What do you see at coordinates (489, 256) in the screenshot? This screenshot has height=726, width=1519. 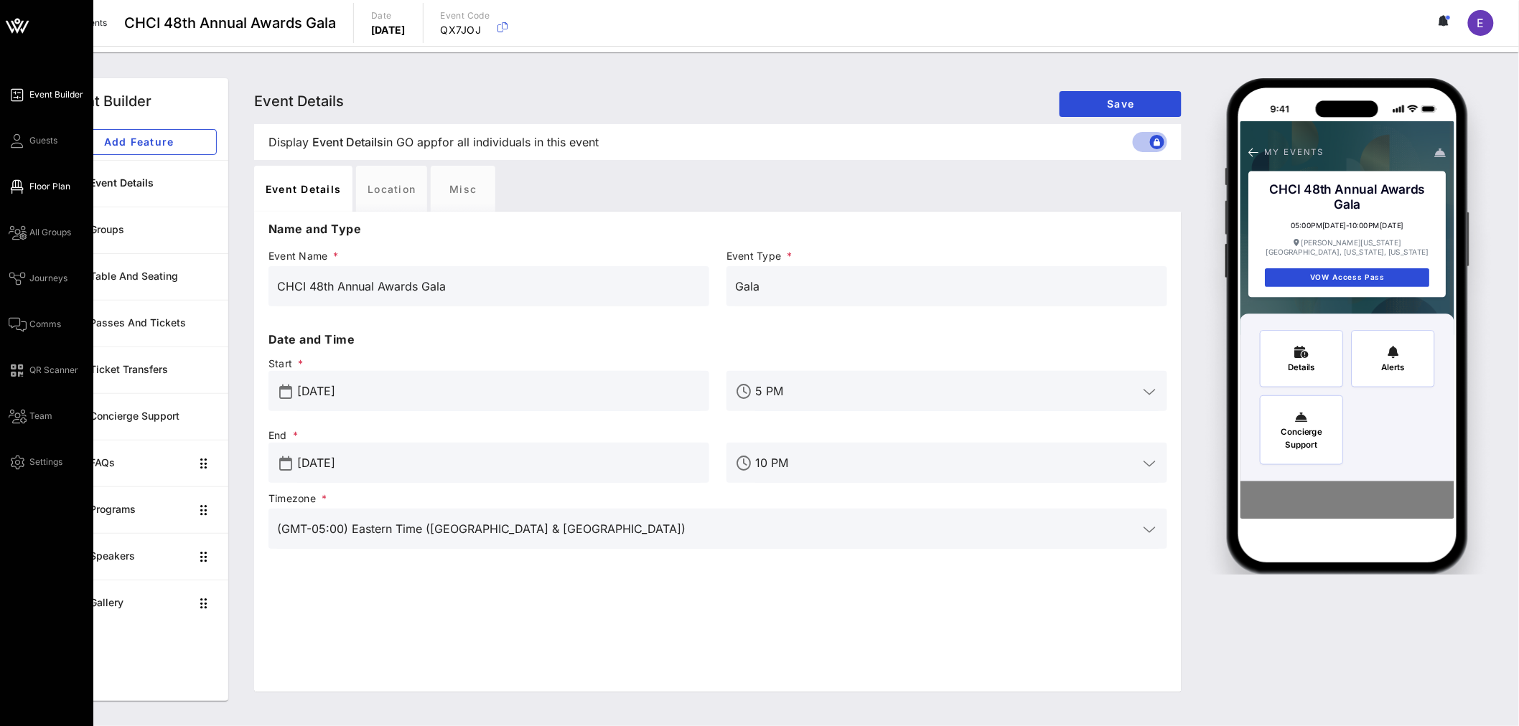 I see `span: Event Name` at bounding box center [489, 256].